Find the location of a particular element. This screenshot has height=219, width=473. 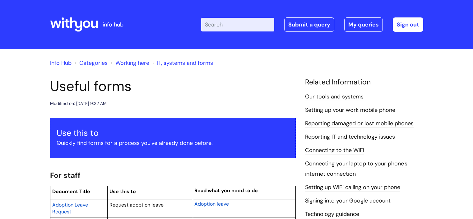

a: My queries is located at coordinates (363, 25).